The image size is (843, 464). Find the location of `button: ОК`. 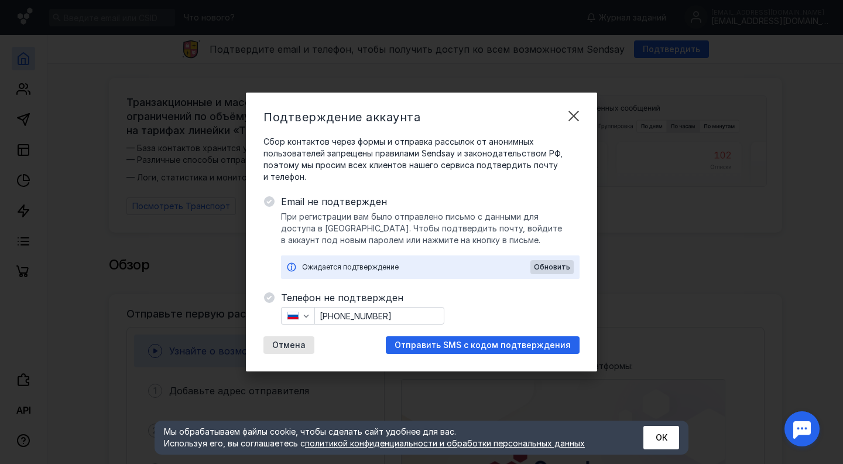

button: ОК is located at coordinates (661, 437).